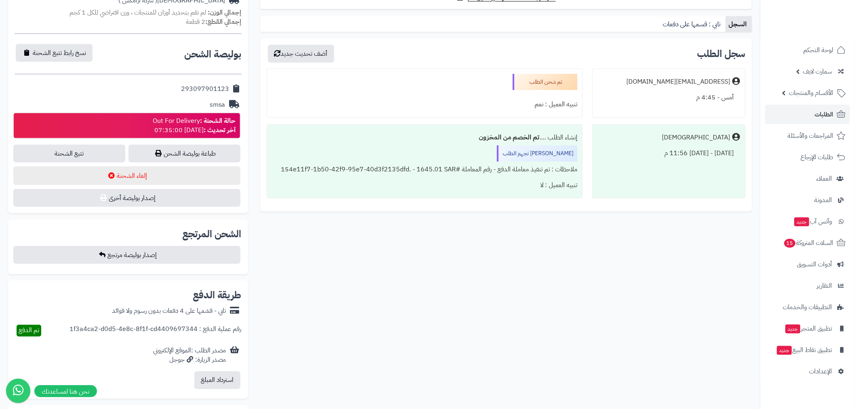 The height and width of the screenshot is (409, 855). Describe the element at coordinates (808, 114) in the screenshot. I see `a: الطلبات` at that location.